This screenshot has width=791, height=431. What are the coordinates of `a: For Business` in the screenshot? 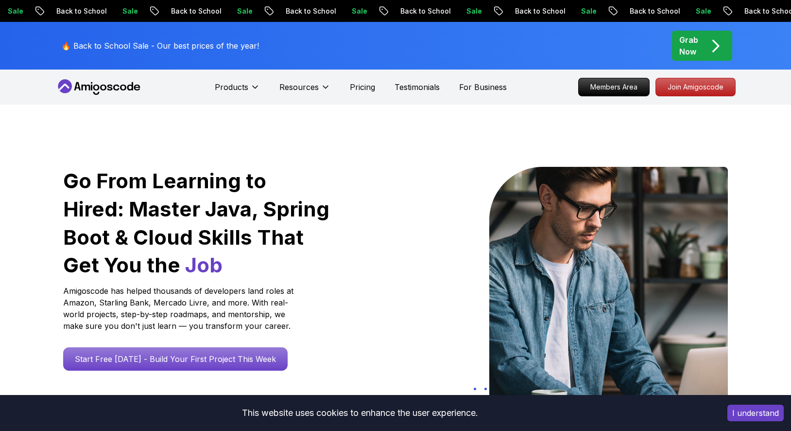 It's located at (483, 87).